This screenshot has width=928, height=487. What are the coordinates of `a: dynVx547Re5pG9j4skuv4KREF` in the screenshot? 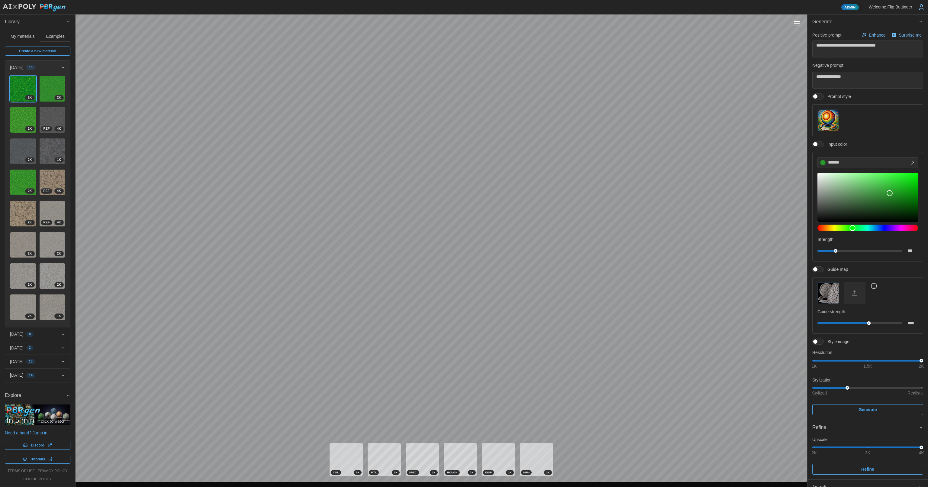 It's located at (52, 213).